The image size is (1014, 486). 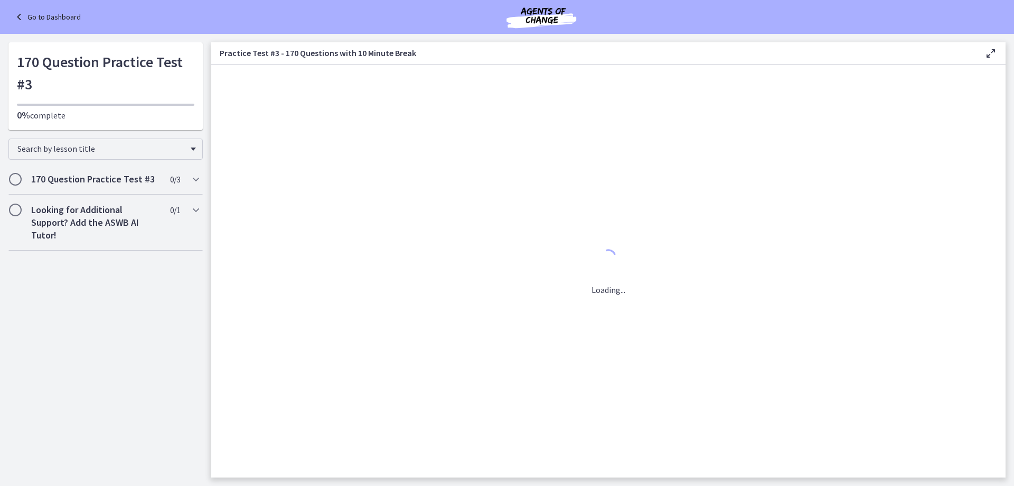 What do you see at coordinates (23, 115) in the screenshot?
I see `span: 0%` at bounding box center [23, 115].